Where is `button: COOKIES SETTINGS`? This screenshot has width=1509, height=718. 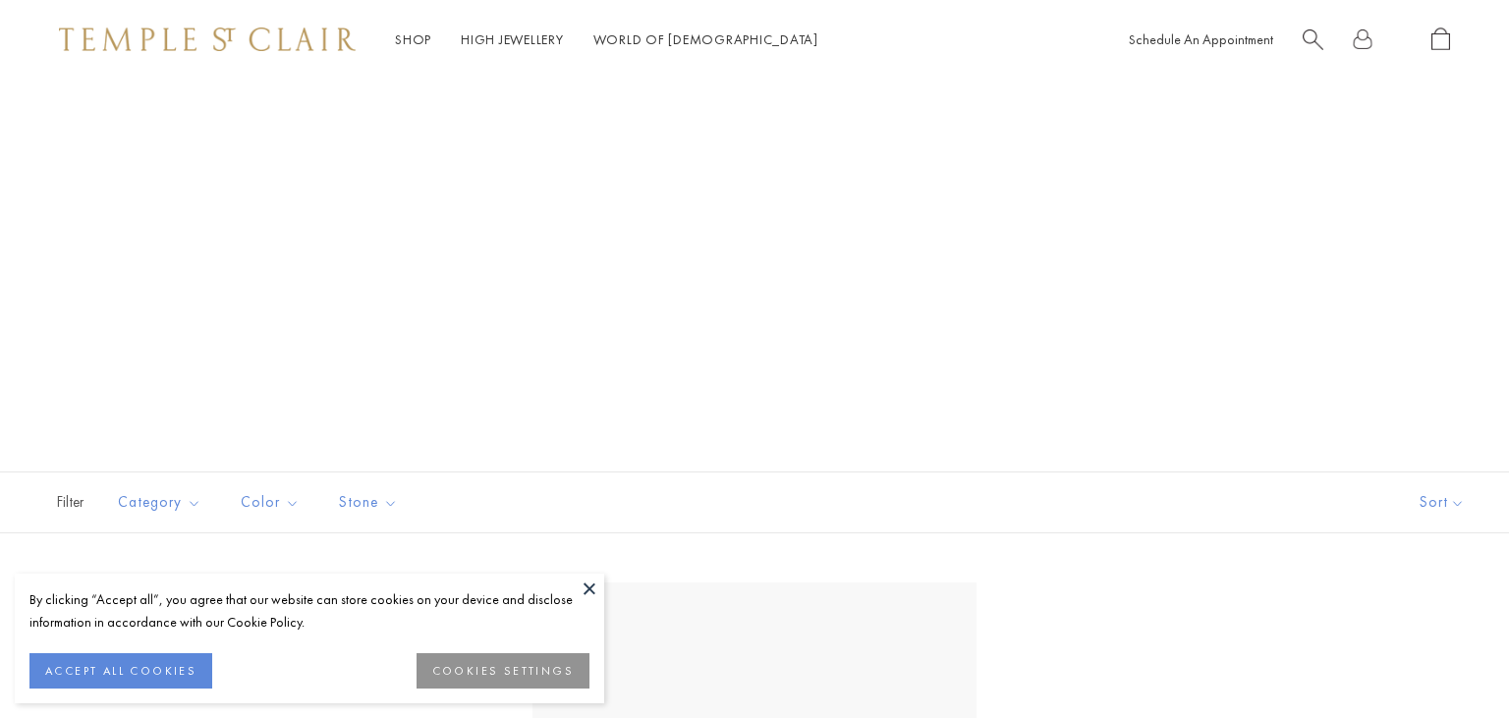
button: COOKIES SETTINGS is located at coordinates (503, 671).